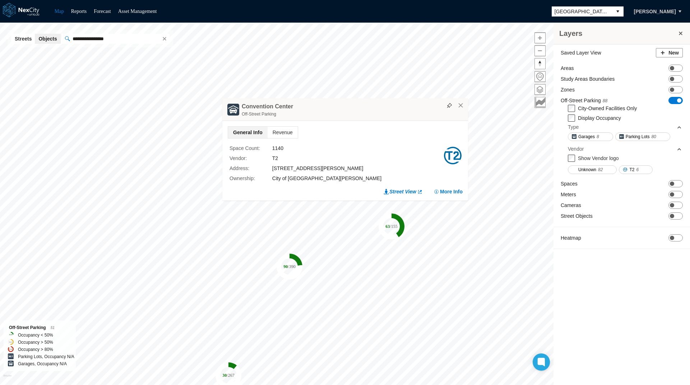  I want to click on span: Streets, so click(23, 39).